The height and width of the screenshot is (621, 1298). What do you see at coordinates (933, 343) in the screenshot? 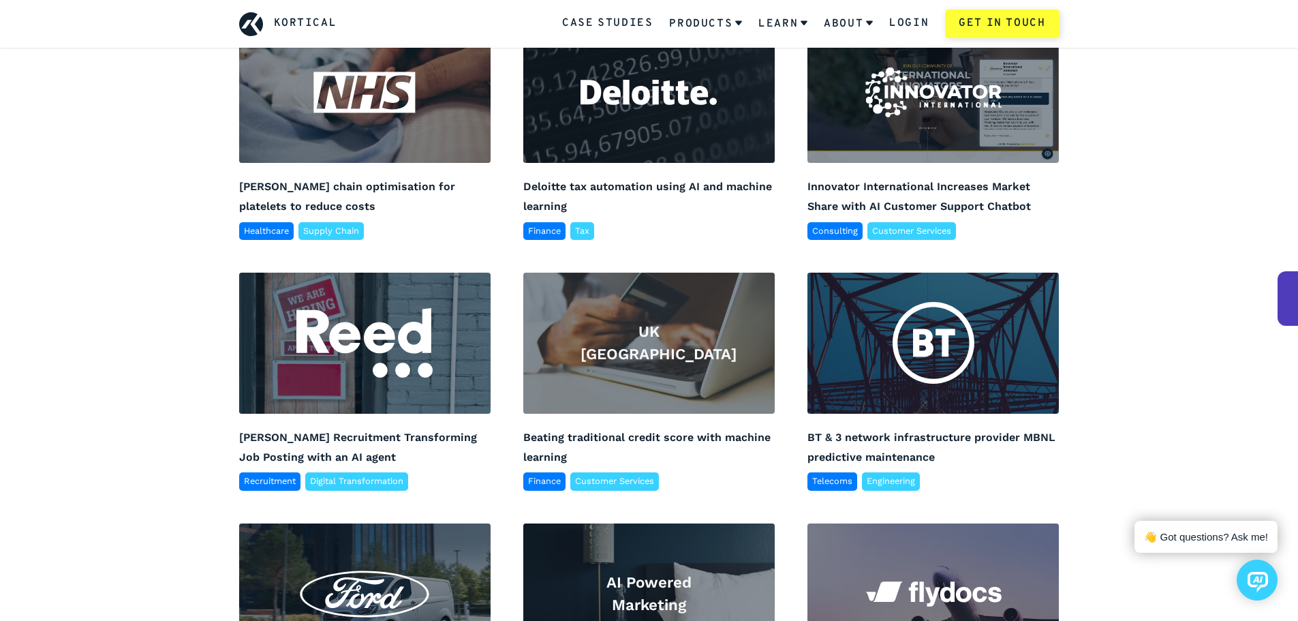
I see `a: BT client logo` at bounding box center [933, 343].